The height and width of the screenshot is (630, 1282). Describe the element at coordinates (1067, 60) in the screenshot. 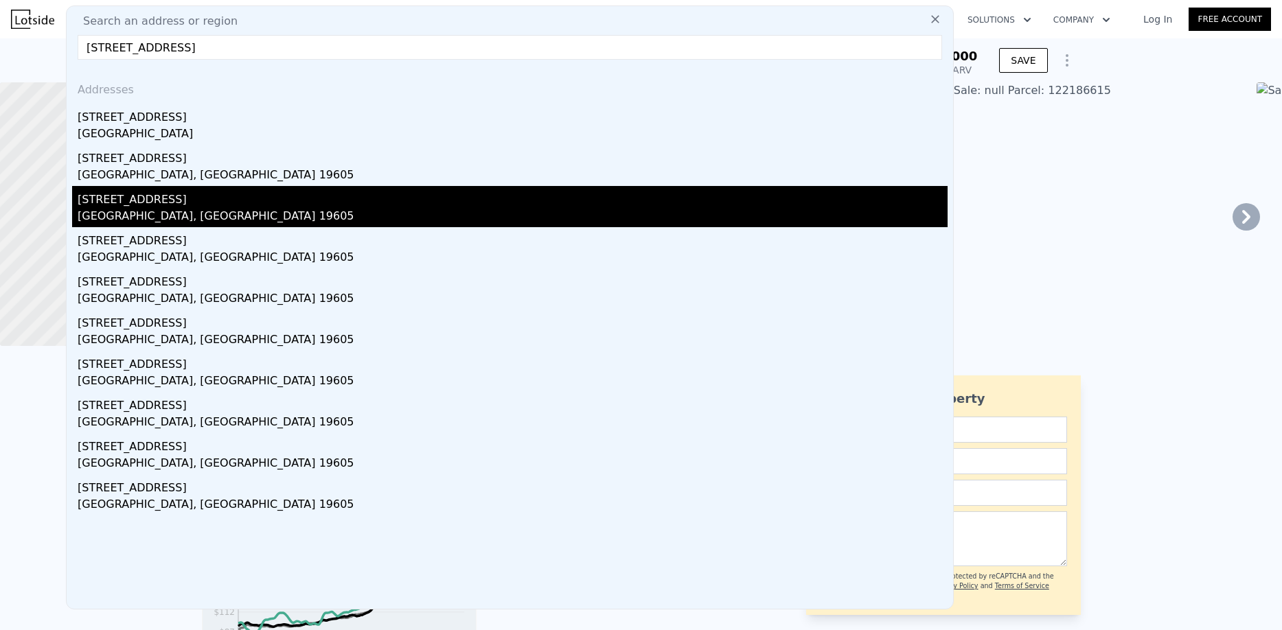

I see `button: Show Options` at that location.